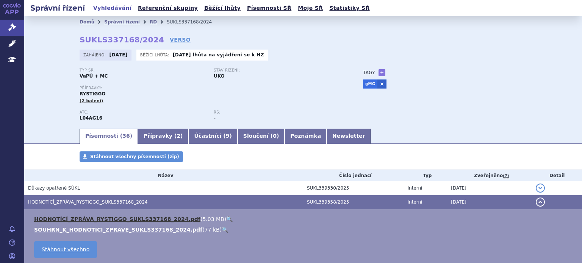  Describe the element at coordinates (131, 157) in the screenshot. I see `a: Stáhnout všechny písemnosti (zip)` at that location.